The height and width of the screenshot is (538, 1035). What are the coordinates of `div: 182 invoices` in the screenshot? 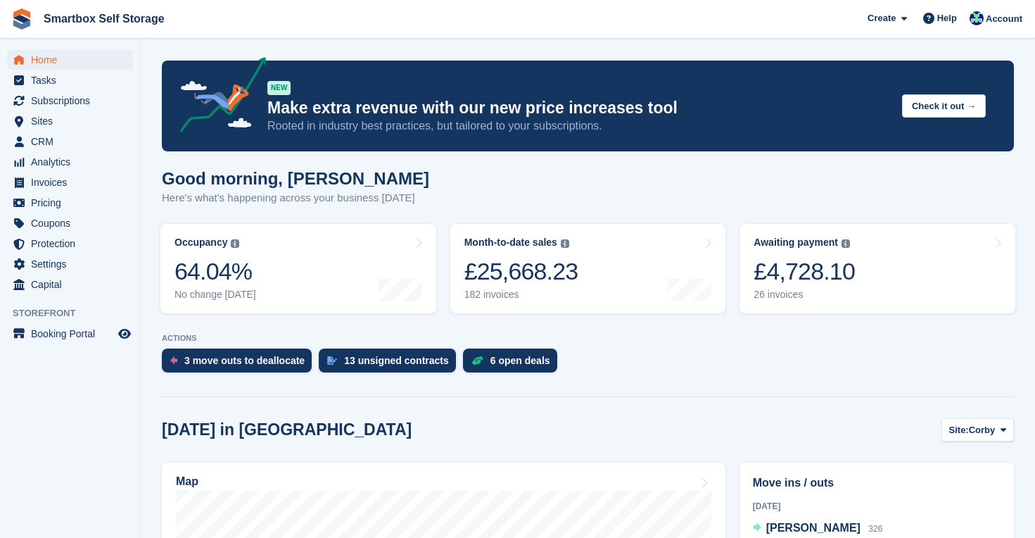 It's located at (522, 294).